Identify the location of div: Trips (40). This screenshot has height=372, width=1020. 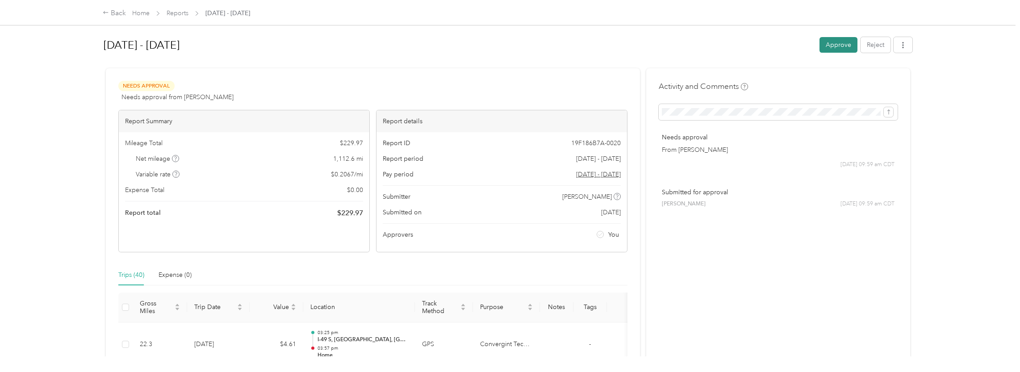
(131, 275).